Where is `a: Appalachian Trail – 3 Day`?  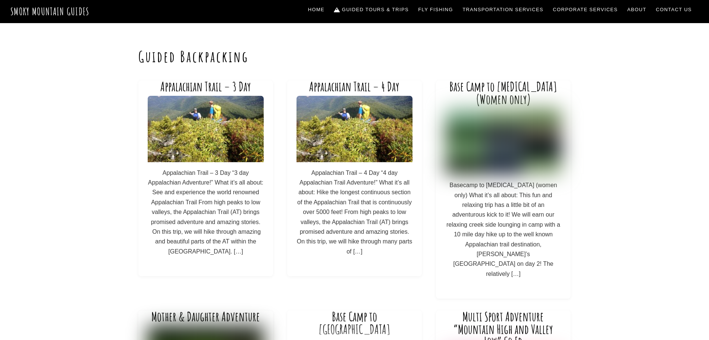
a: Appalachian Trail – 3 Day is located at coordinates (205, 87).